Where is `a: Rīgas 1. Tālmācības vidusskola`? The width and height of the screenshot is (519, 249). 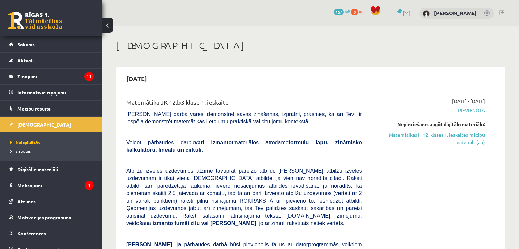
a: Rīgas 1. Tālmācības vidusskola is located at coordinates (35, 20).